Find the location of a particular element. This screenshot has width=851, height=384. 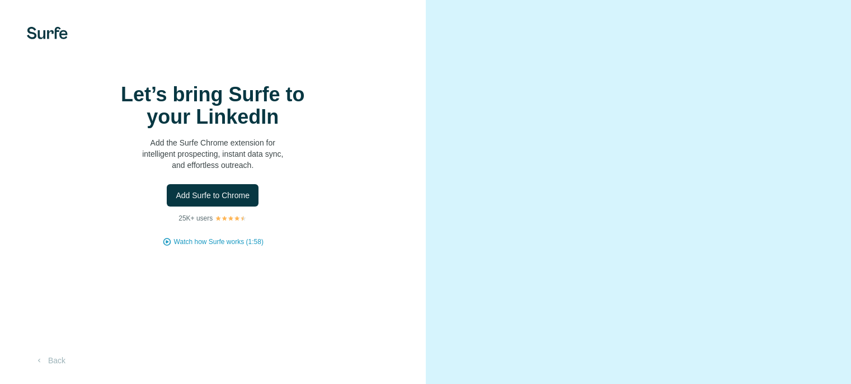

button: Add Surfe to Chrome is located at coordinates (213, 195).